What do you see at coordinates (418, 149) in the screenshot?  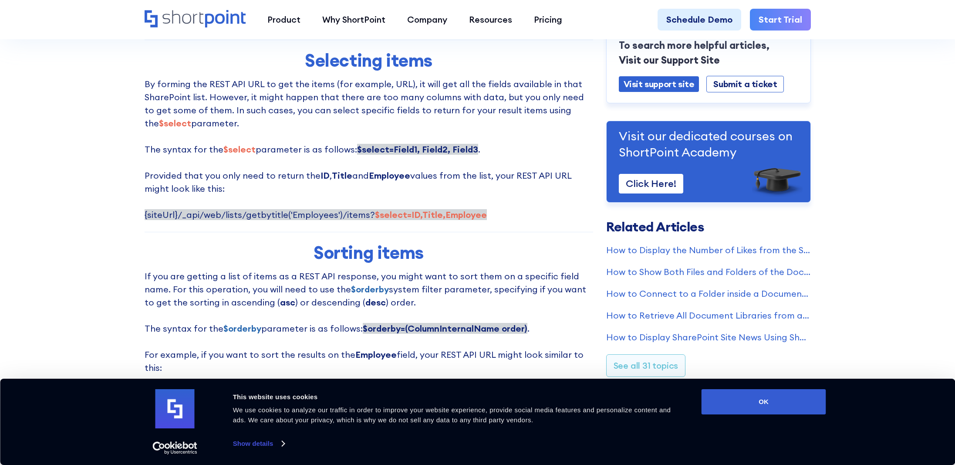 I see `strong: $select=Field1, Field2, Field3` at bounding box center [418, 149].